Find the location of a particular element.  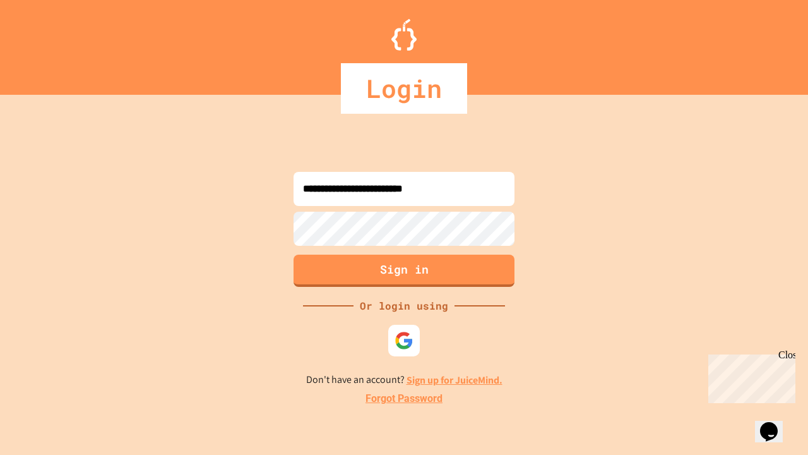

div: Or login using is located at coordinates (404, 306).